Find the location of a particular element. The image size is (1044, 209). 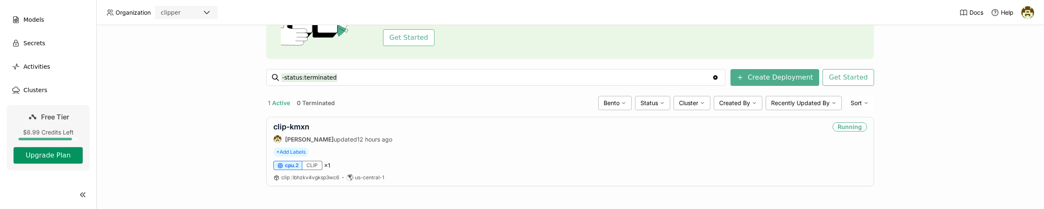

svg: Clear value is located at coordinates (716, 77).